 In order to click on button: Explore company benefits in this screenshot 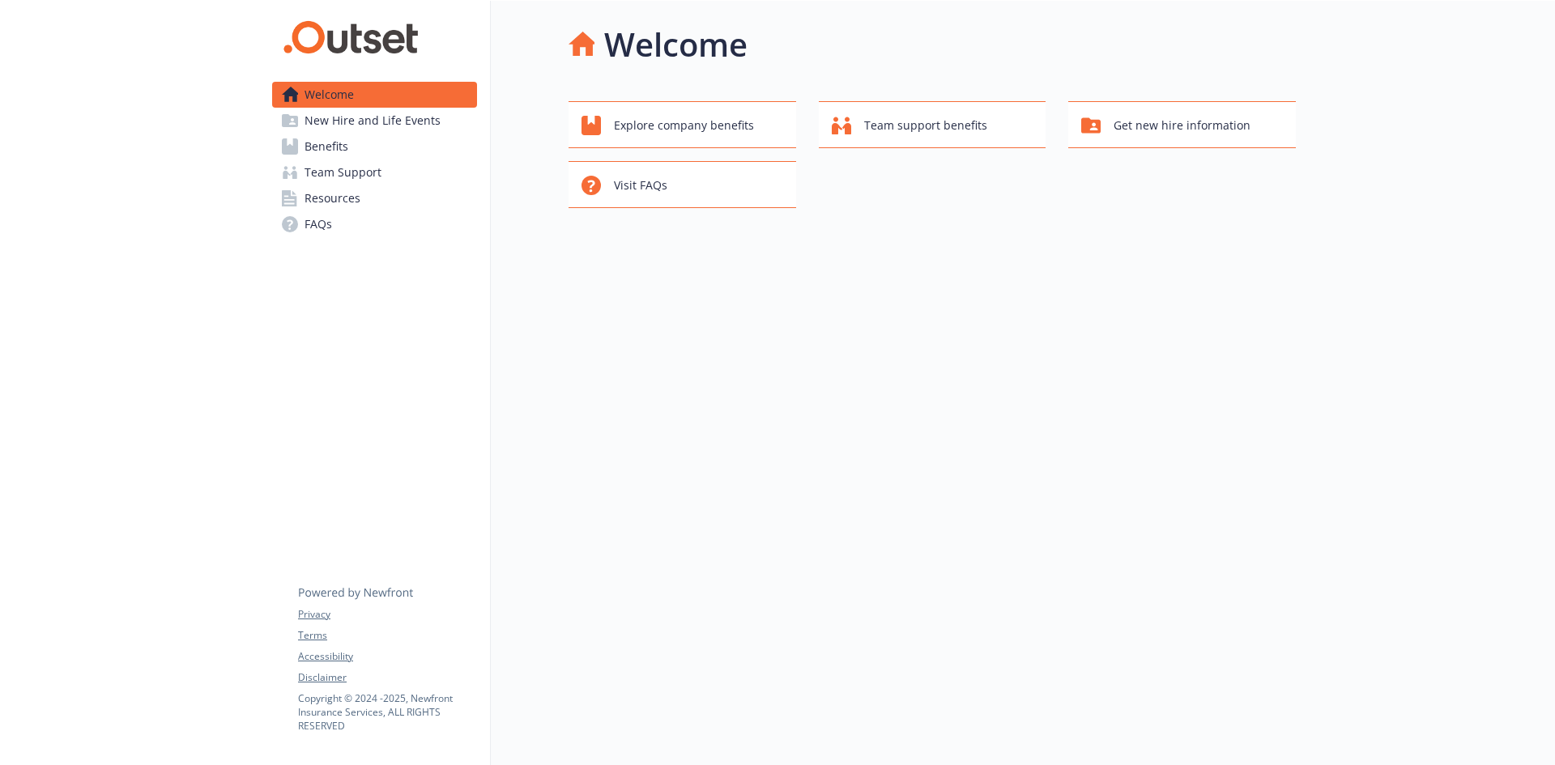, I will do `click(682, 125)`.